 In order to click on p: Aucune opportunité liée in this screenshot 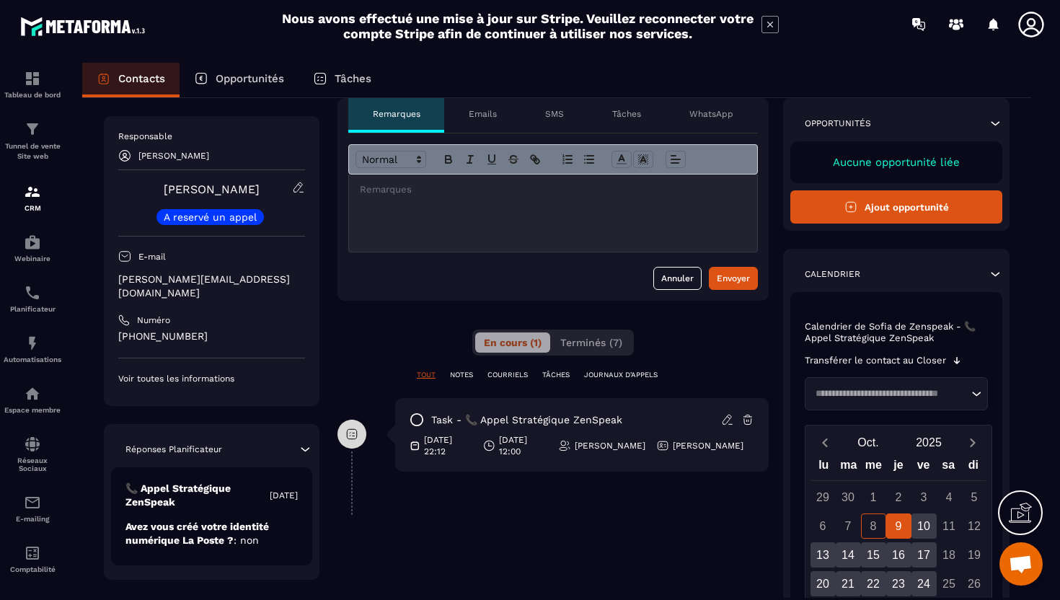, I will do `click(896, 162)`.